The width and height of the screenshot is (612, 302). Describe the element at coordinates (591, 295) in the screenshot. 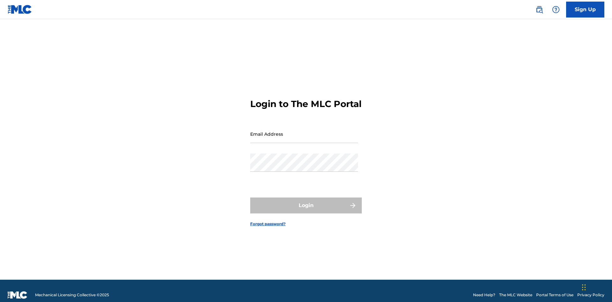

I see `a: Privacy Policy` at that location.